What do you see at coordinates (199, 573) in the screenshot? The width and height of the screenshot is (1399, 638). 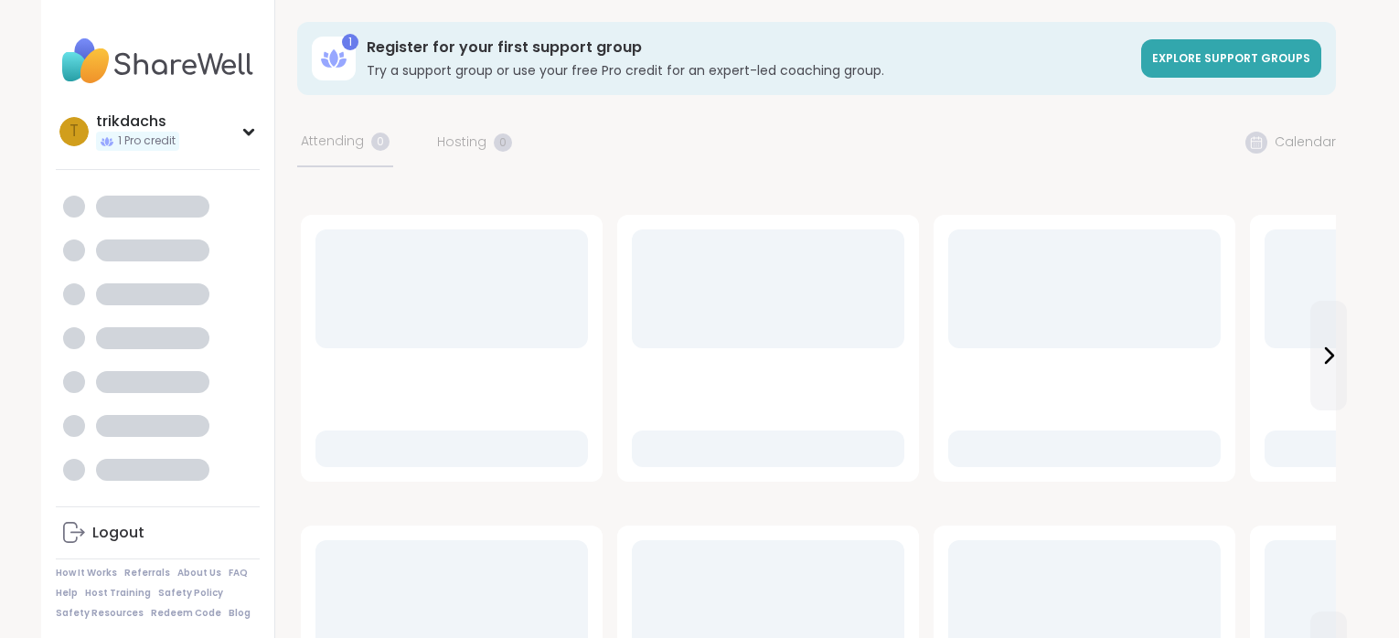 I see `a: About Us` at bounding box center [199, 573].